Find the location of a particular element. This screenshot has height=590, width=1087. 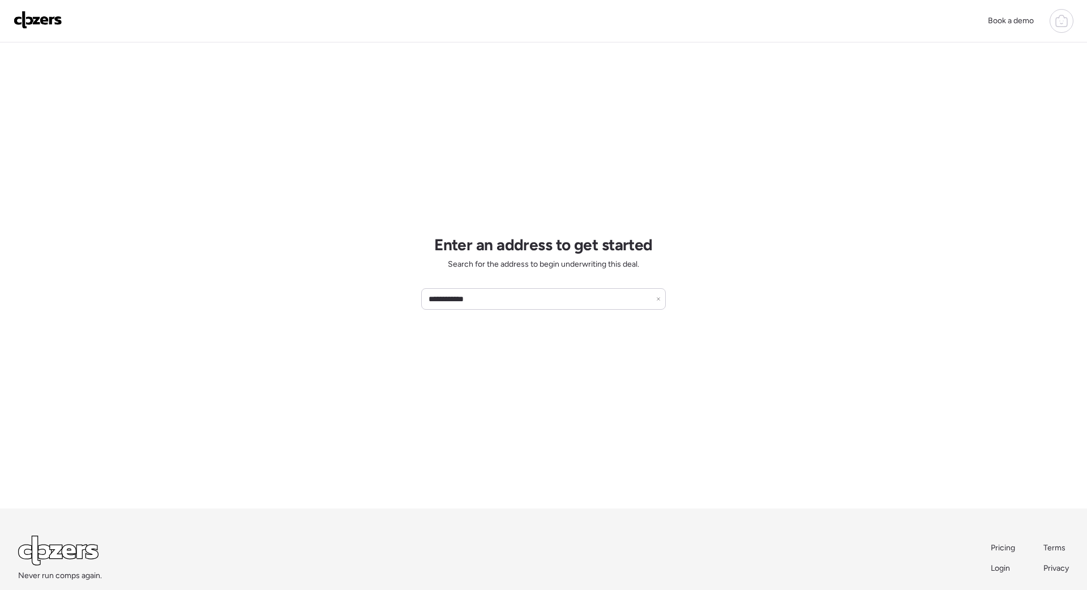

span: Terms is located at coordinates (1054, 548).